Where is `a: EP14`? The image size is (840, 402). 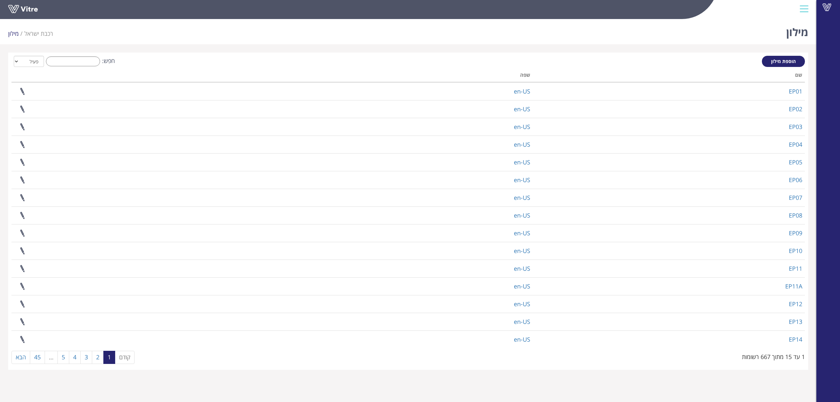 a: EP14 is located at coordinates (795, 339).